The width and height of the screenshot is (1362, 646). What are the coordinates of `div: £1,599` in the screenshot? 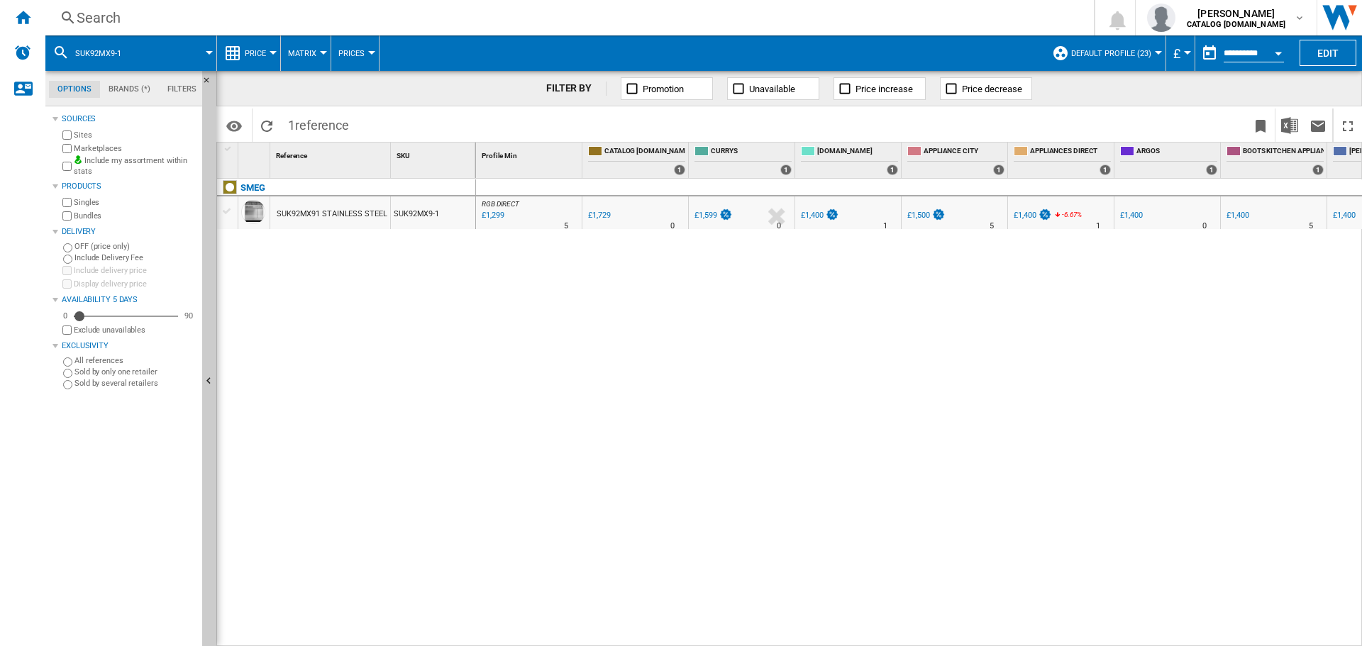 It's located at (705, 215).